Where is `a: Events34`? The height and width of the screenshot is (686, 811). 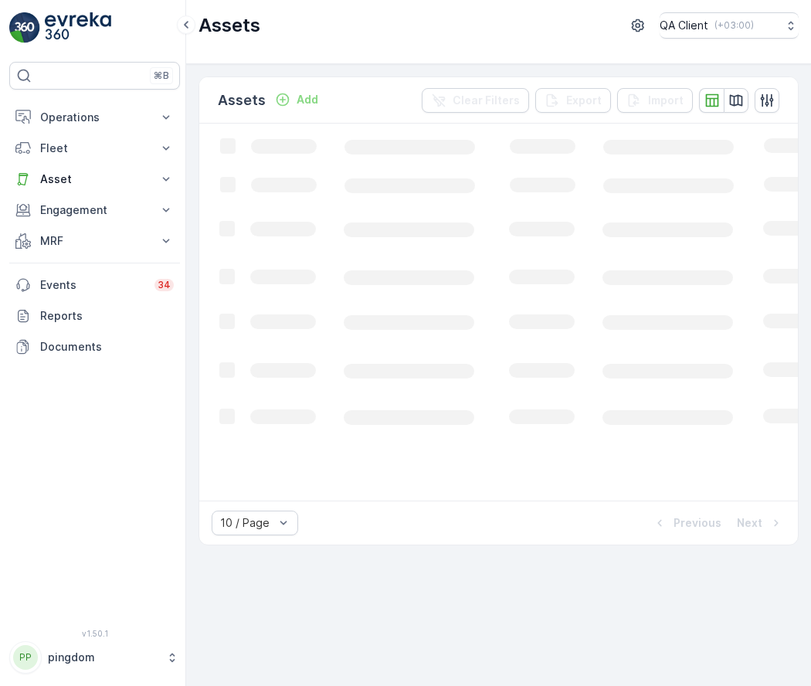
a: Events34 is located at coordinates (94, 285).